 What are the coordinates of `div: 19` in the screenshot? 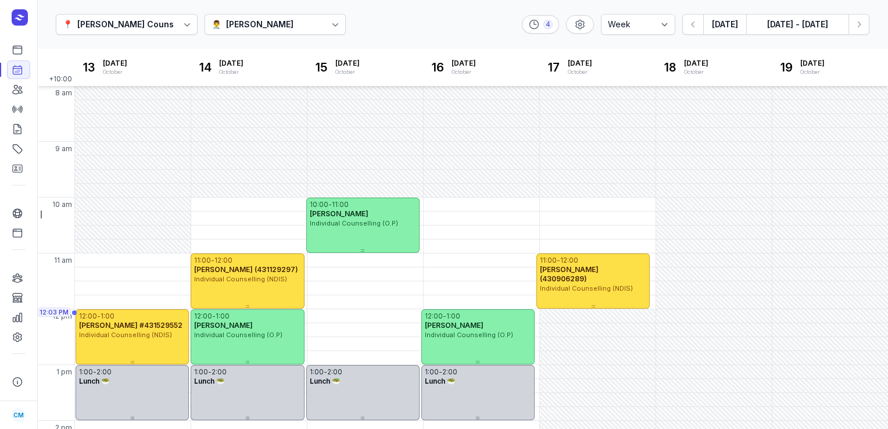 It's located at (786, 67).